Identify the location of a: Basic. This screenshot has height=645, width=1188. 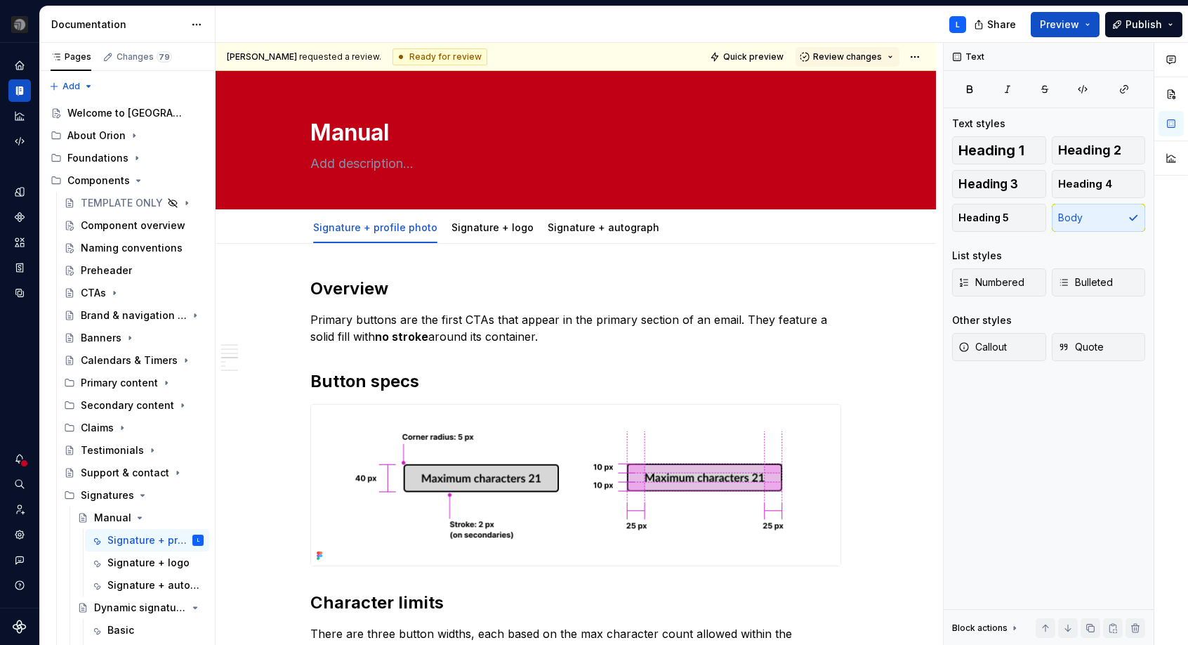
(147, 630).